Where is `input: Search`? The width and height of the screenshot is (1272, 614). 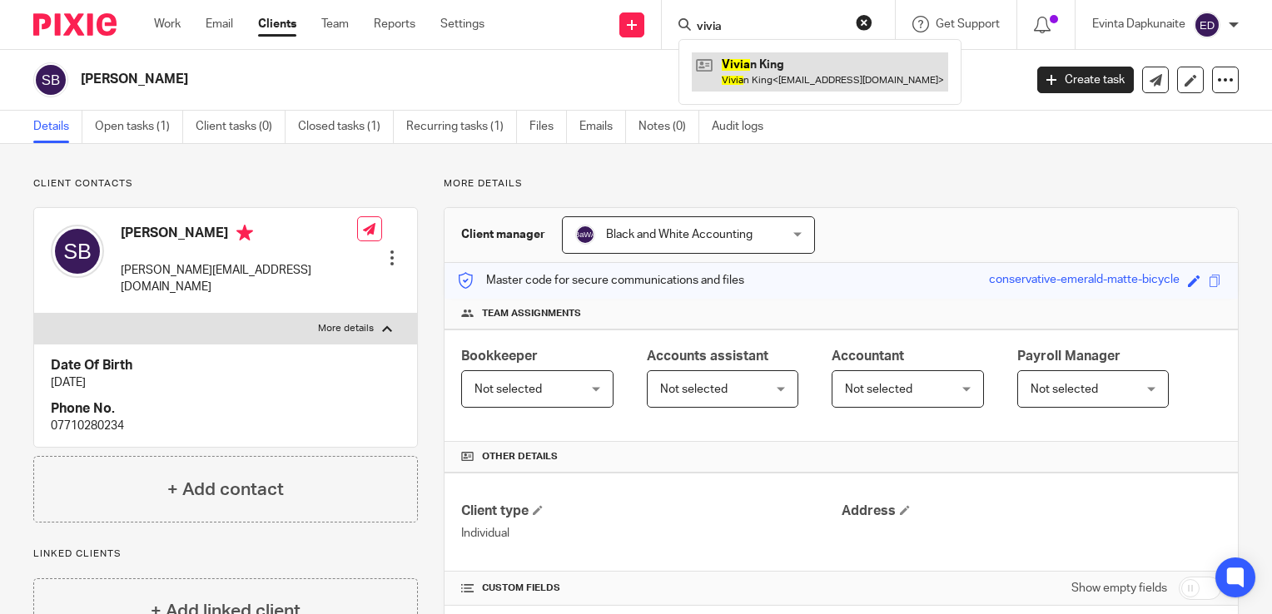
input: Search is located at coordinates (770, 27).